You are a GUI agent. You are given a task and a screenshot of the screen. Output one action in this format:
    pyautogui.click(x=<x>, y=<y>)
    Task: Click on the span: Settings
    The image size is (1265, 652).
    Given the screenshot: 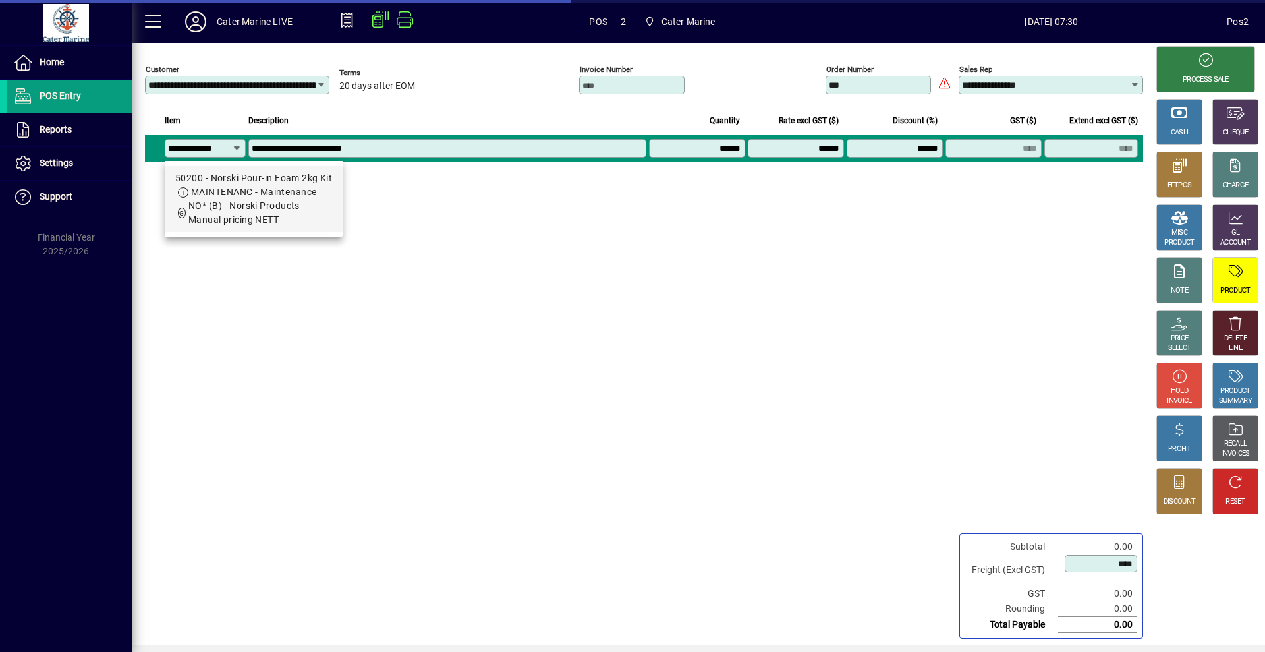 What is the action you would take?
    pyautogui.click(x=56, y=163)
    